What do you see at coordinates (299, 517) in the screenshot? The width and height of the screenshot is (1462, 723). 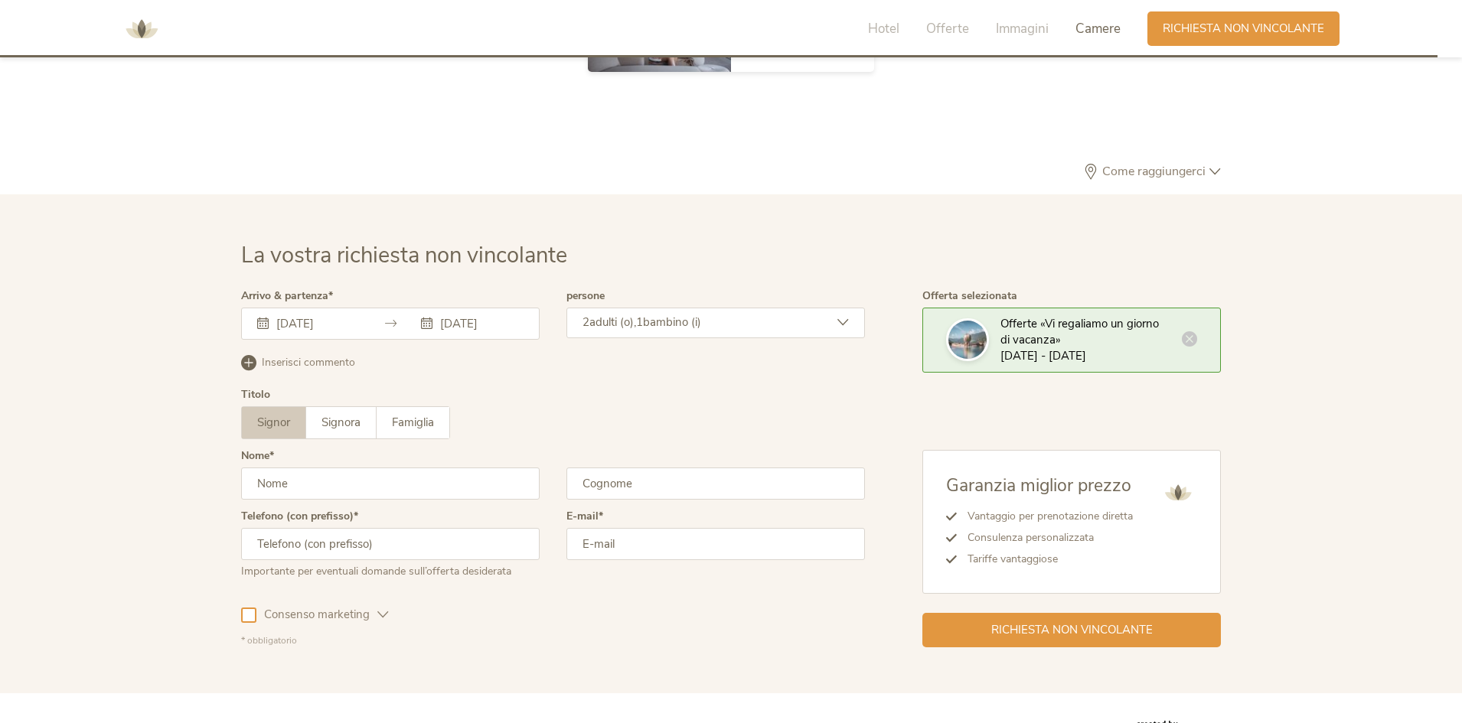 I see `label: Telefono (con prefisso)` at bounding box center [299, 517].